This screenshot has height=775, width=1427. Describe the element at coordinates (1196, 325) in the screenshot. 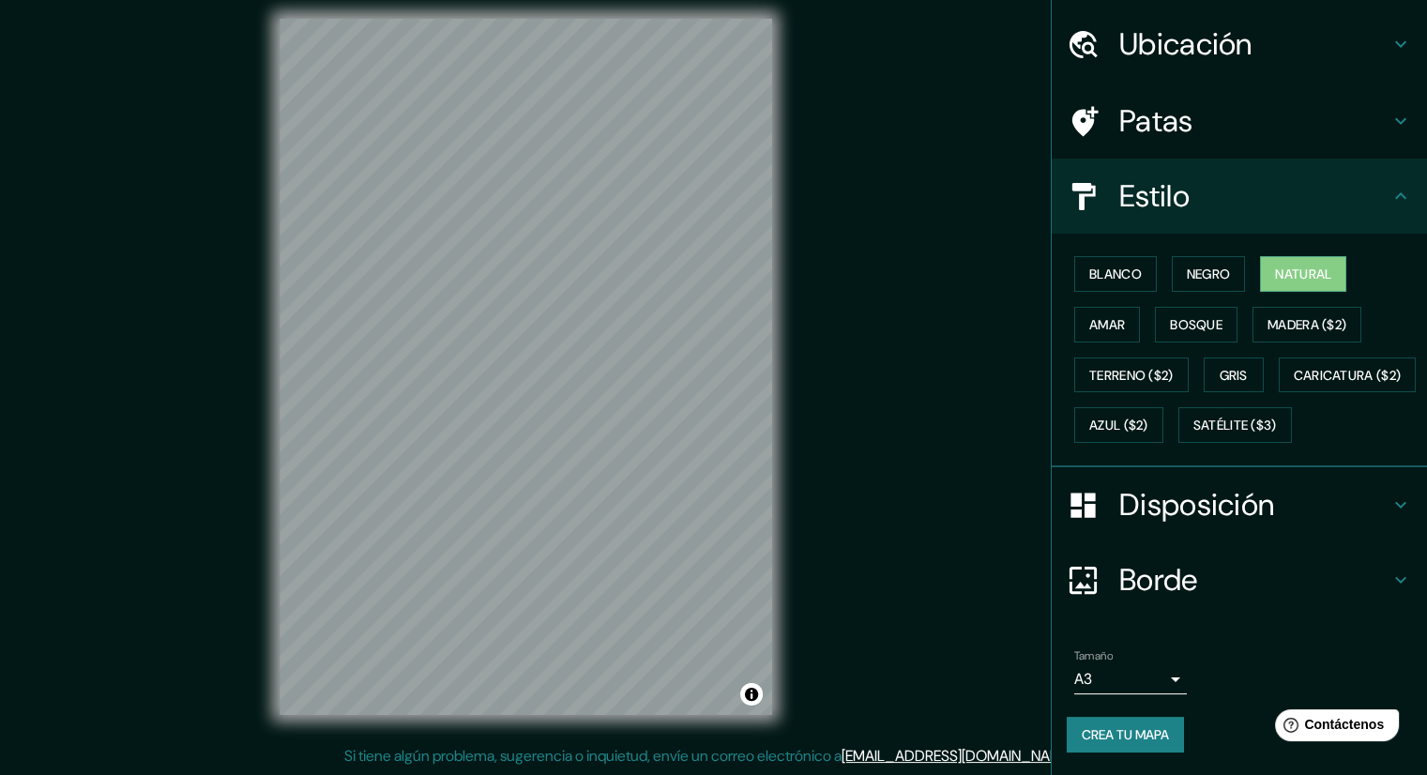

I see `font: Bosque` at that location.